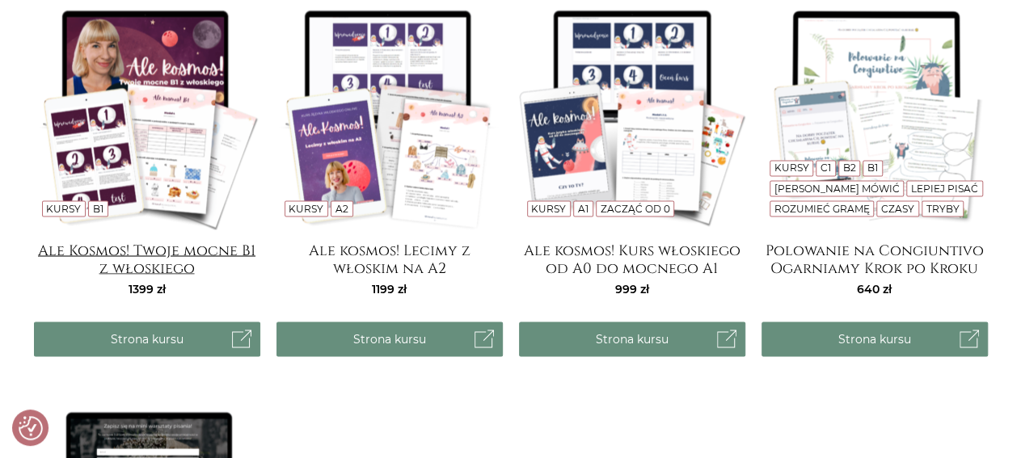  What do you see at coordinates (147, 289) in the screenshot?
I see `span: 1399` at bounding box center [147, 289].